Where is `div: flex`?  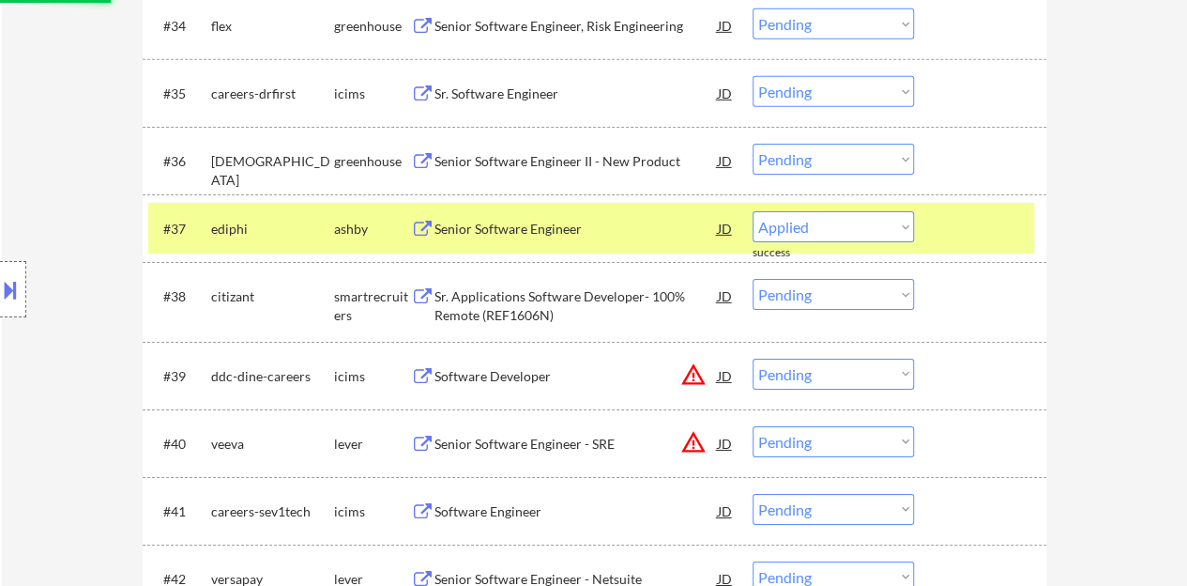 div: flex is located at coordinates (272, 26).